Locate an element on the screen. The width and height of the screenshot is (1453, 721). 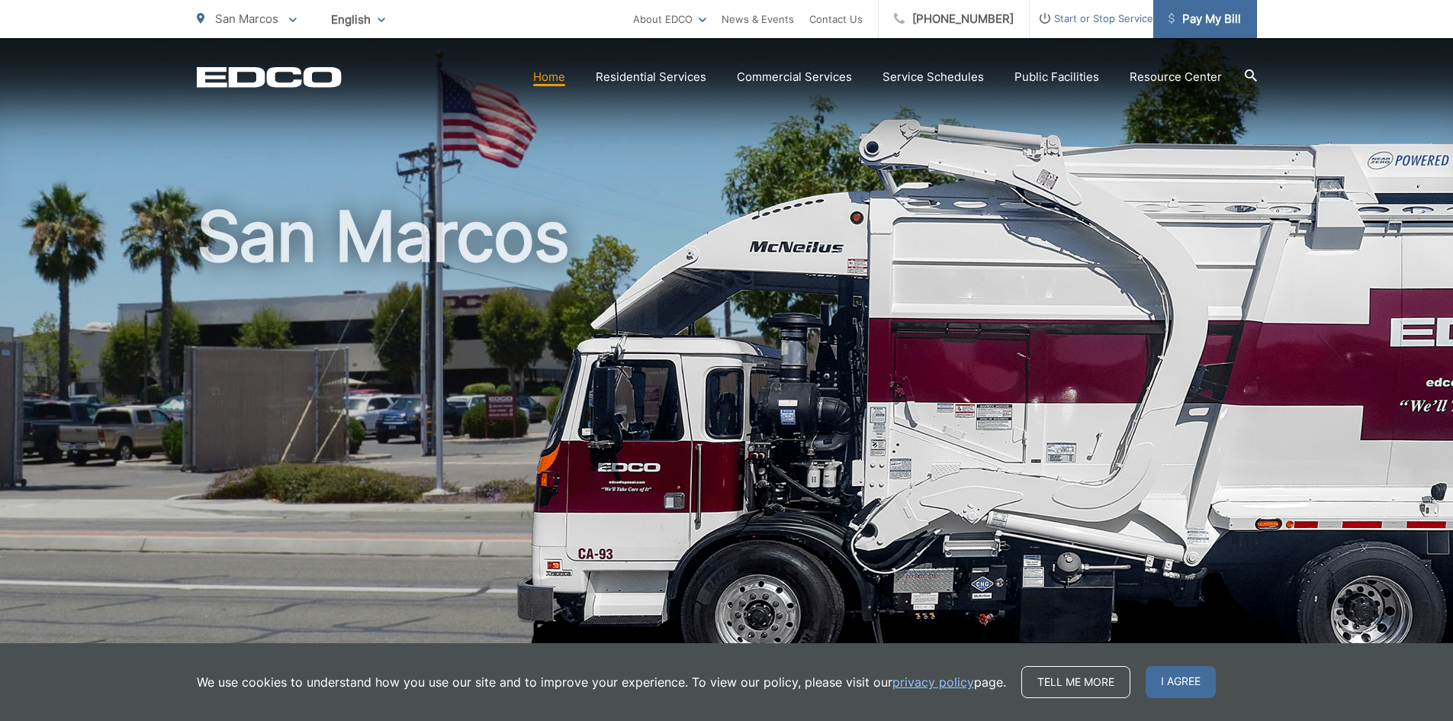
a: Residential Services is located at coordinates (651, 77).